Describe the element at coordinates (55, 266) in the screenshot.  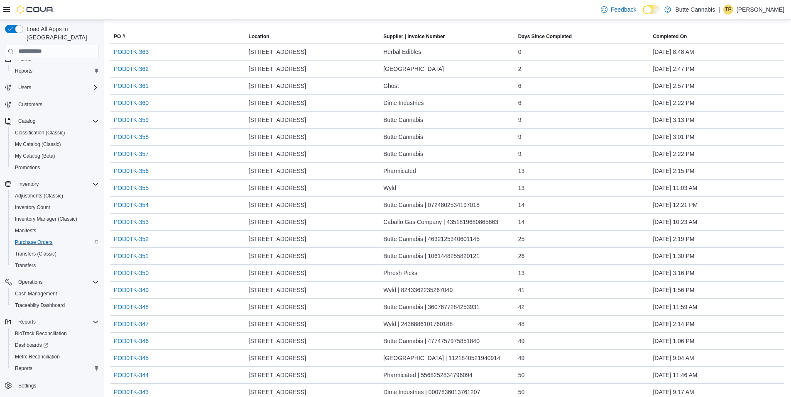
I see `button: Transfers` at that location.